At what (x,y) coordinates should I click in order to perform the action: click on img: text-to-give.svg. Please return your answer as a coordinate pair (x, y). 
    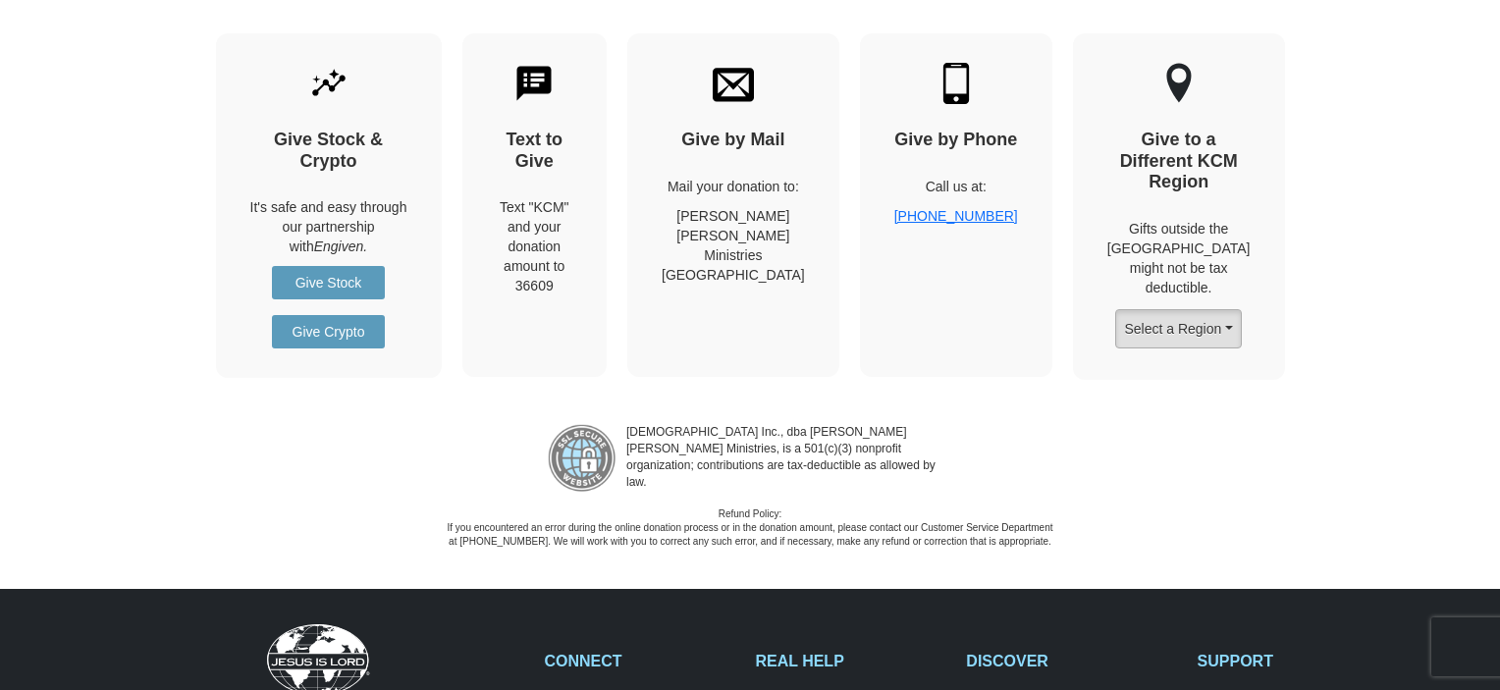
    Looking at the image, I should click on (534, 83).